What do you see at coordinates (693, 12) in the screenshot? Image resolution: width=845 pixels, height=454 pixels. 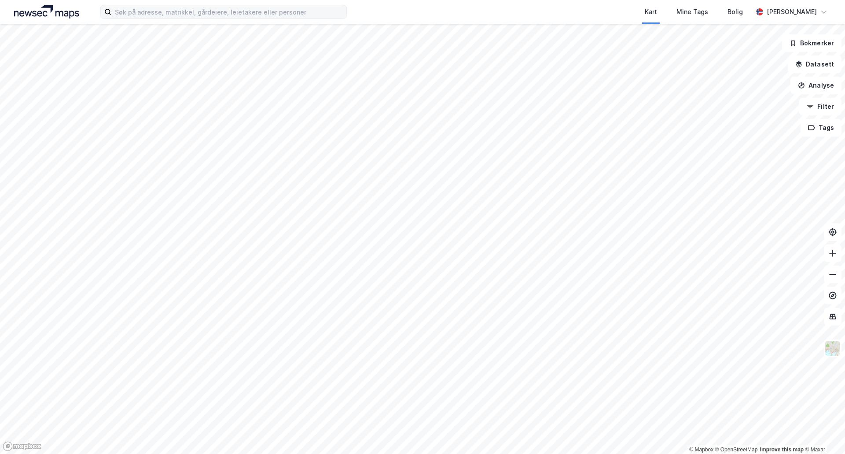 I see `div: Mine Tags` at bounding box center [693, 12].